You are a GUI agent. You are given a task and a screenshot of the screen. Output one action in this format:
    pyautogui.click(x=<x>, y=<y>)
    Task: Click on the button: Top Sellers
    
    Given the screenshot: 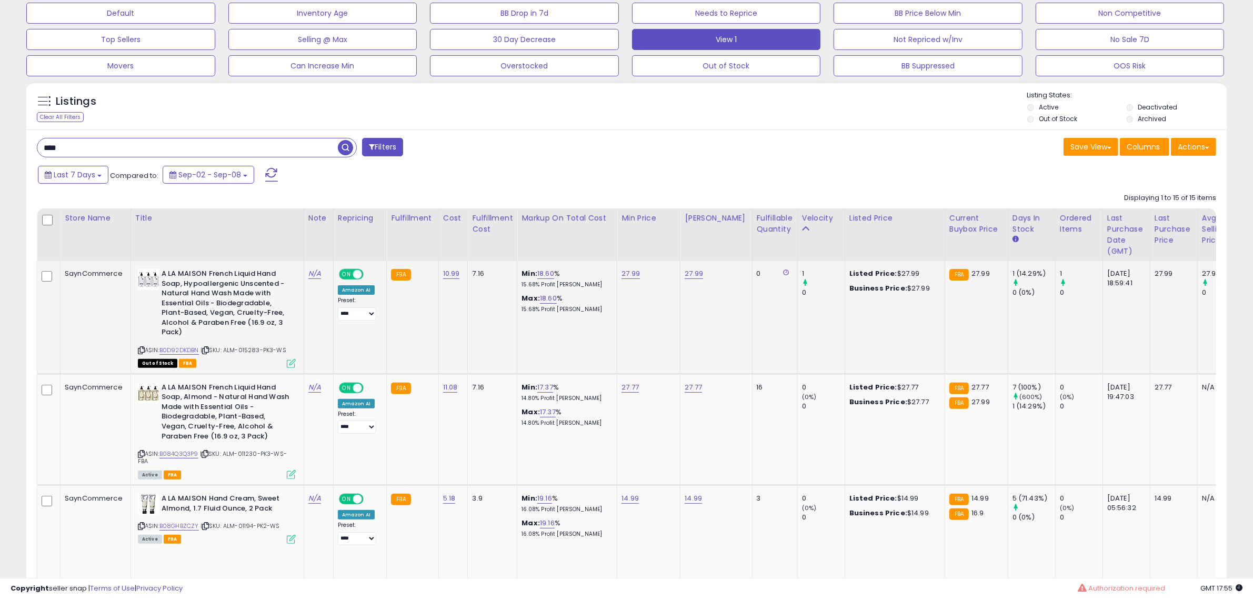 What is the action you would take?
    pyautogui.click(x=121, y=39)
    